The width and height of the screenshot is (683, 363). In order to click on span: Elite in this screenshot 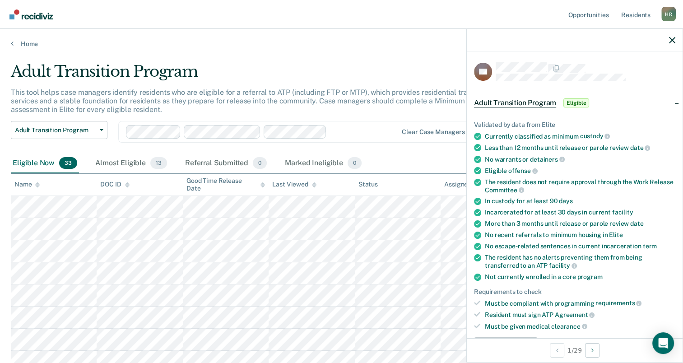, I will do `click(615, 235)`.